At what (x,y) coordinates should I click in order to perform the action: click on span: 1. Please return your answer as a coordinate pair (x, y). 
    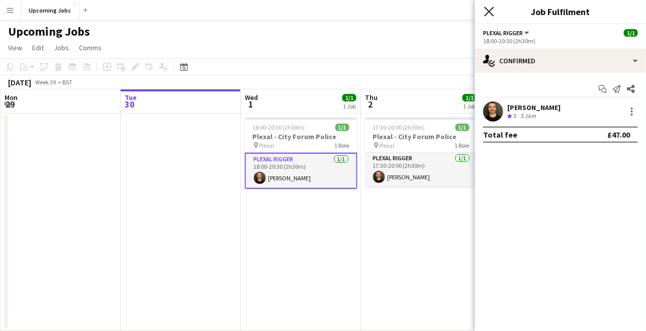
    Looking at the image, I should click on (250, 104).